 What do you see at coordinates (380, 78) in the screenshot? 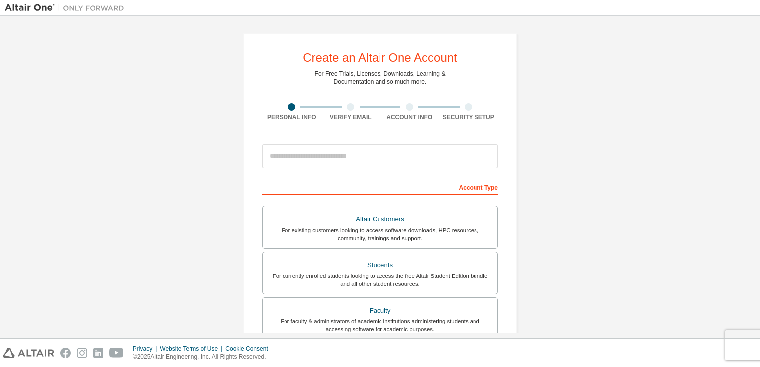
I see `div: For Free Trials, Licenses, Downloads, Learning & Documentation and so much more.` at bounding box center [380, 78].